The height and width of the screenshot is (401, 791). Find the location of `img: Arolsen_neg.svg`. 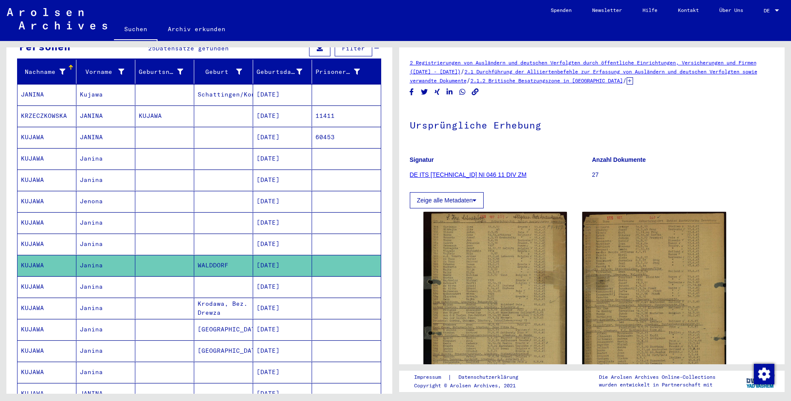

img: Arolsen_neg.svg is located at coordinates (57, 19).